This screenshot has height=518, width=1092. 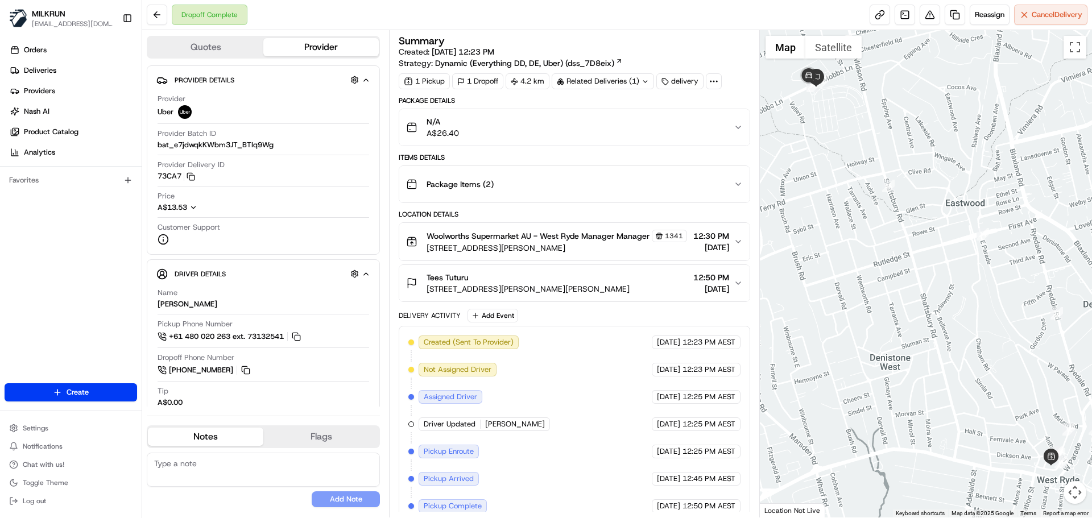 What do you see at coordinates (449, 479) in the screenshot?
I see `span: Pickup Arrived` at bounding box center [449, 479].